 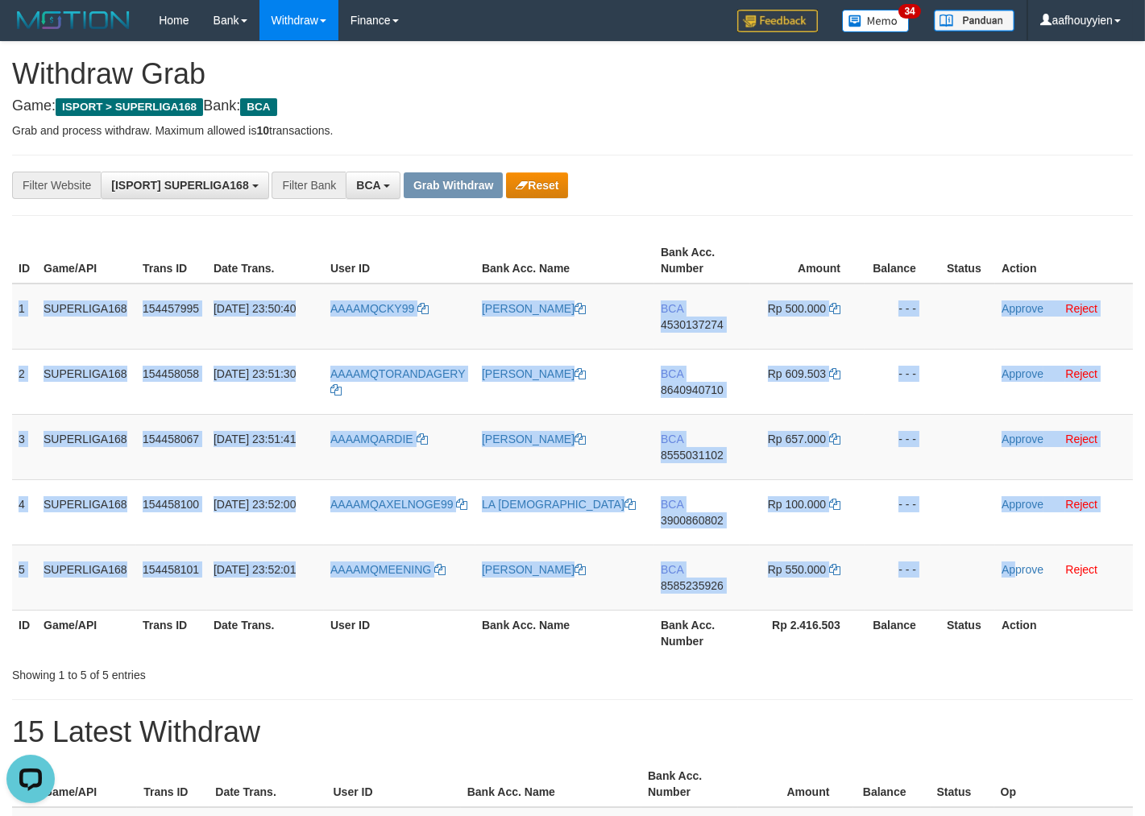 What do you see at coordinates (24, 260) in the screenshot?
I see `th: ID` at bounding box center [24, 260].